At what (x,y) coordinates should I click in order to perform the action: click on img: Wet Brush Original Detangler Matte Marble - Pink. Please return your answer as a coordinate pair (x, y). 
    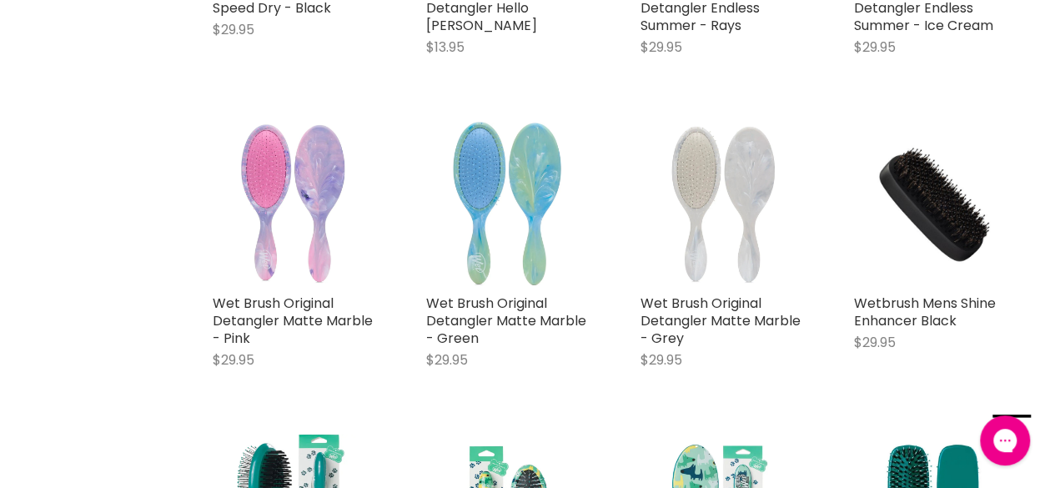
    Looking at the image, I should click on (295, 203).